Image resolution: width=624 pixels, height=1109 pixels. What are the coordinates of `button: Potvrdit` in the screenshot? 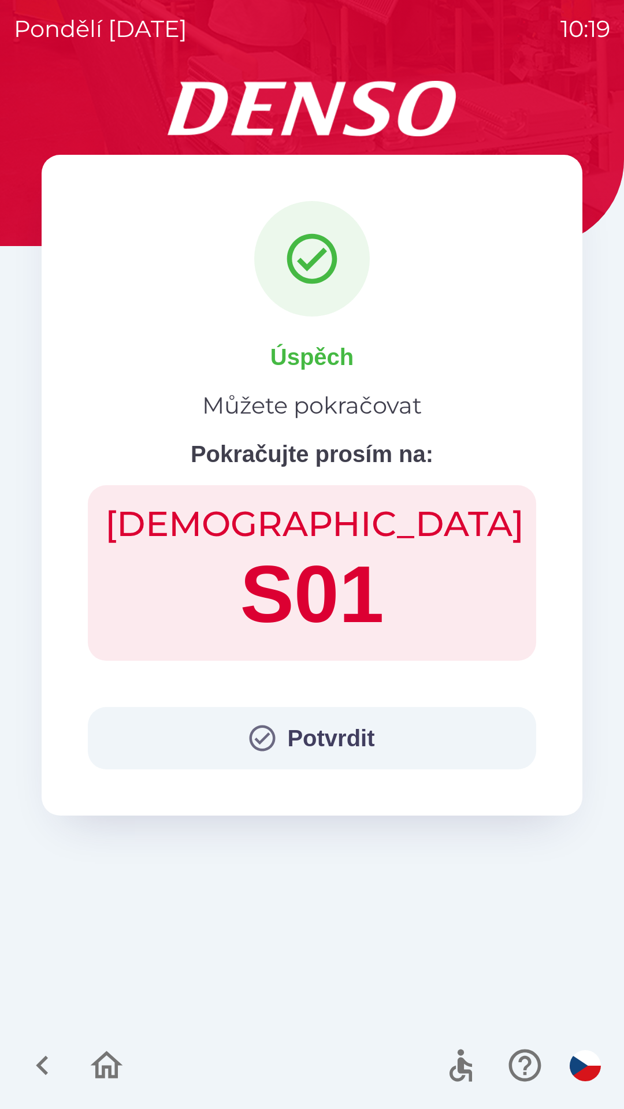 It's located at (312, 738).